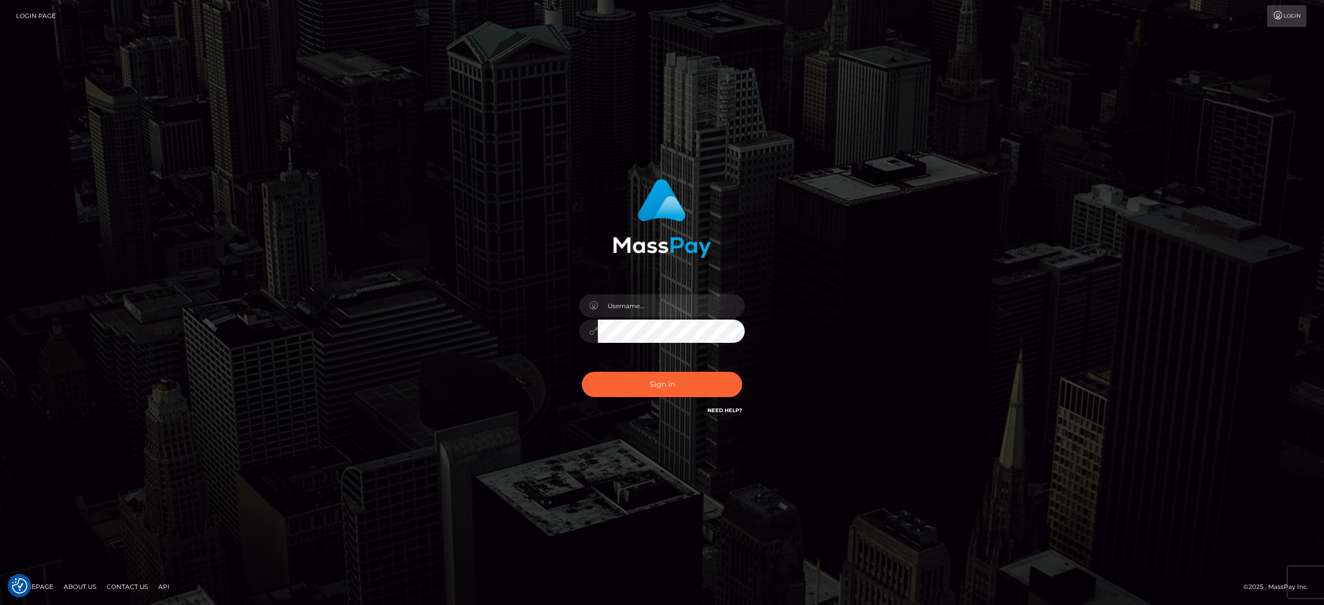  I want to click on a: About Us, so click(80, 587).